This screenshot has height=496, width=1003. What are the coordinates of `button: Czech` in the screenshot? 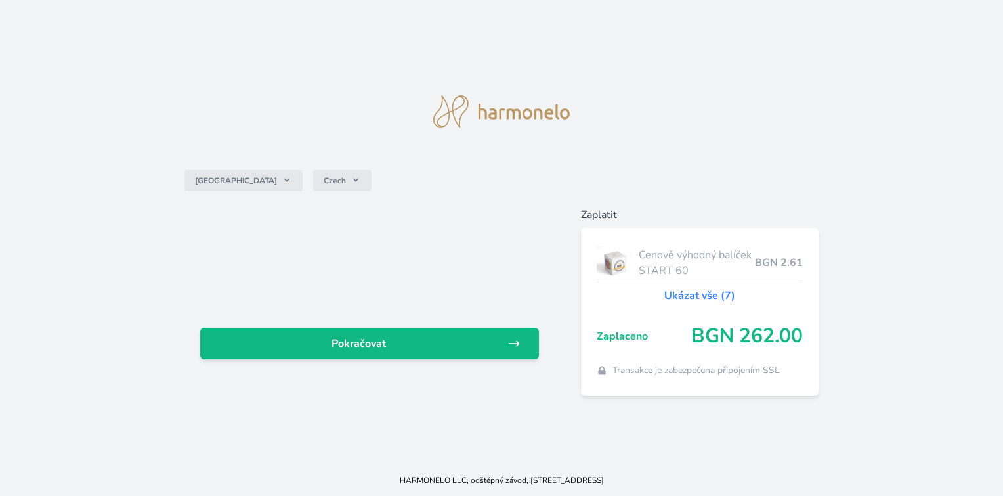 It's located at (342, 181).